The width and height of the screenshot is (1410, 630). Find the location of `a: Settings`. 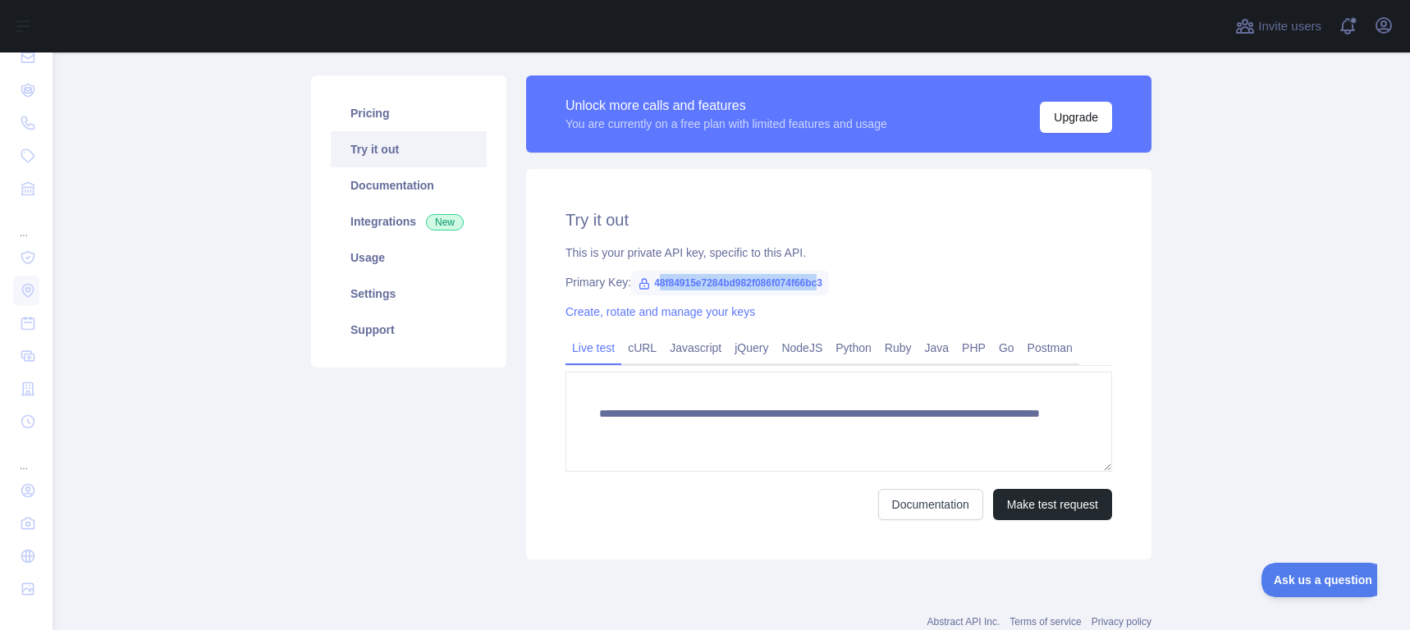

a: Settings is located at coordinates (409, 294).